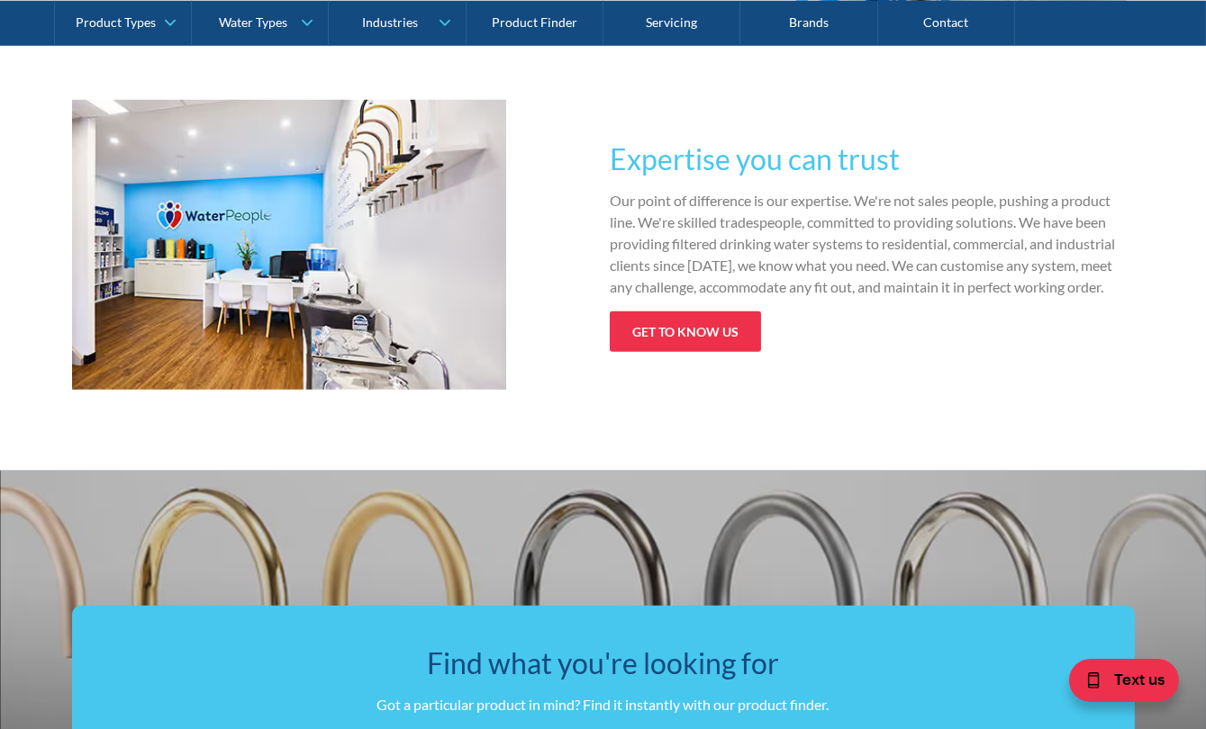 This screenshot has width=1206, height=729. Describe the element at coordinates (603, 705) in the screenshot. I see `p: Got a particular product in mind? Find it instantly with our product finder.` at that location.